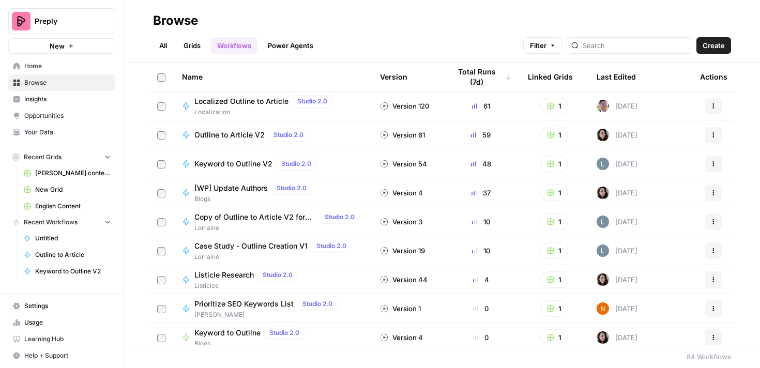  I want to click on span: Recent Grids, so click(42, 157).